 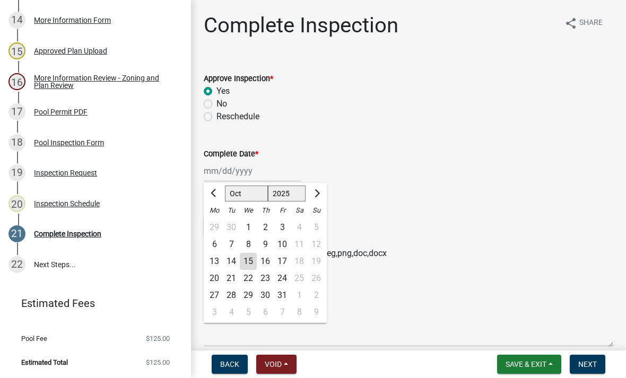 I want to click on div: 9, so click(x=265, y=244).